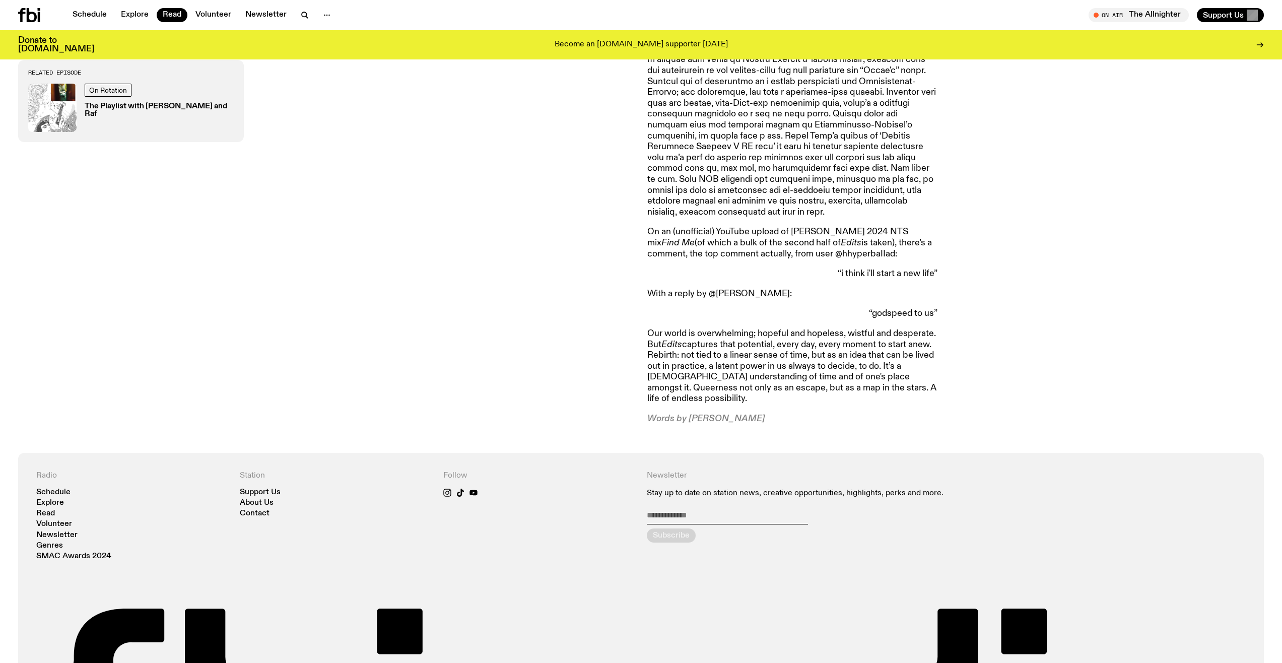 The height and width of the screenshot is (663, 1282). What do you see at coordinates (1230, 15) in the screenshot?
I see `button: Support Us` at bounding box center [1230, 15].